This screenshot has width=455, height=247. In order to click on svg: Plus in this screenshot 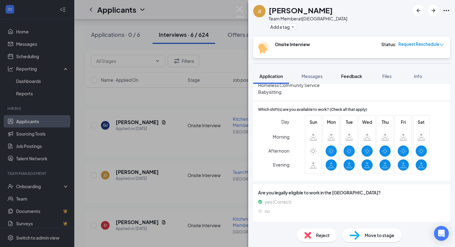, I will do `click(293, 27)`.